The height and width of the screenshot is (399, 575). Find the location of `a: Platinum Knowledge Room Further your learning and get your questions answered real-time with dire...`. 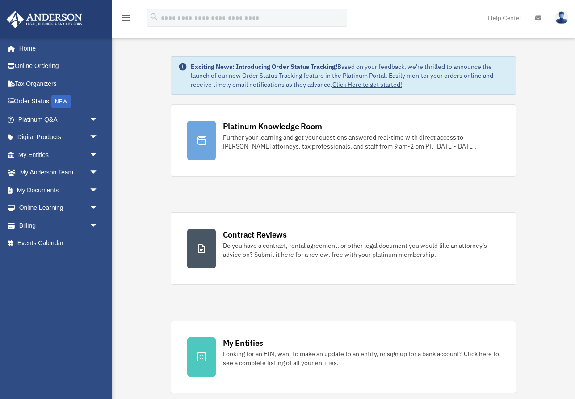

a: Platinum Knowledge Room Further your learning and get your questions answered real-time with dire... is located at coordinates (344, 140).